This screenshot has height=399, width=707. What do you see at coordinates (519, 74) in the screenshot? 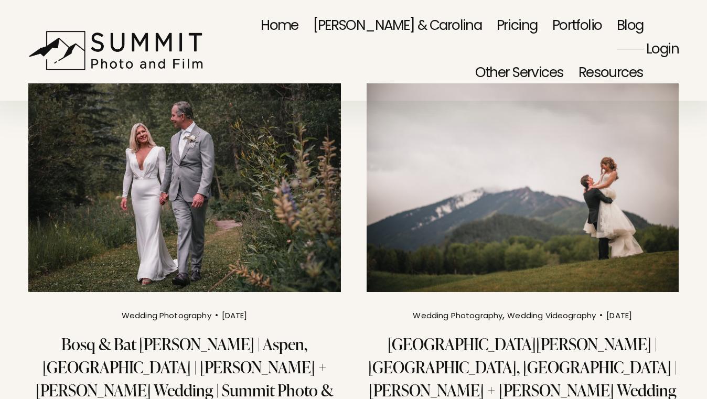
I see `span: Other Services` at bounding box center [519, 74].